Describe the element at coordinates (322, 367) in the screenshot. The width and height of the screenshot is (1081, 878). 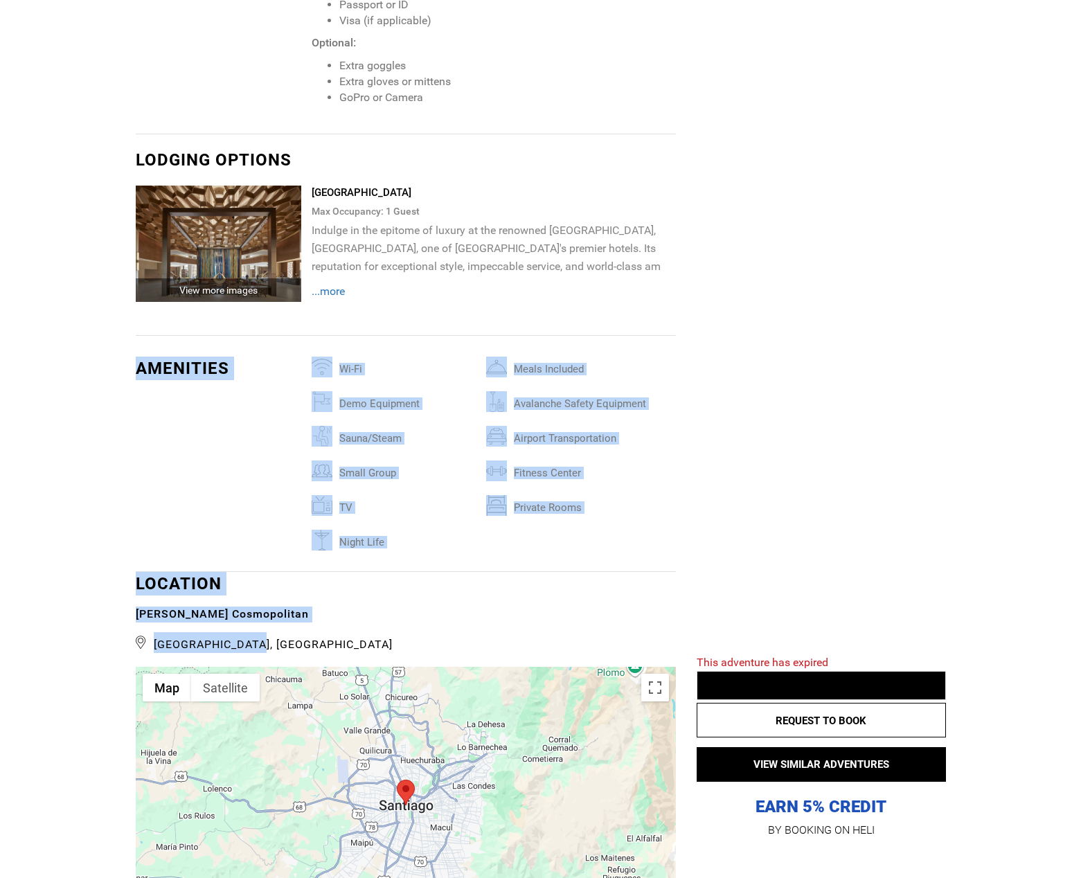
I see `img: wifi.svg` at that location.